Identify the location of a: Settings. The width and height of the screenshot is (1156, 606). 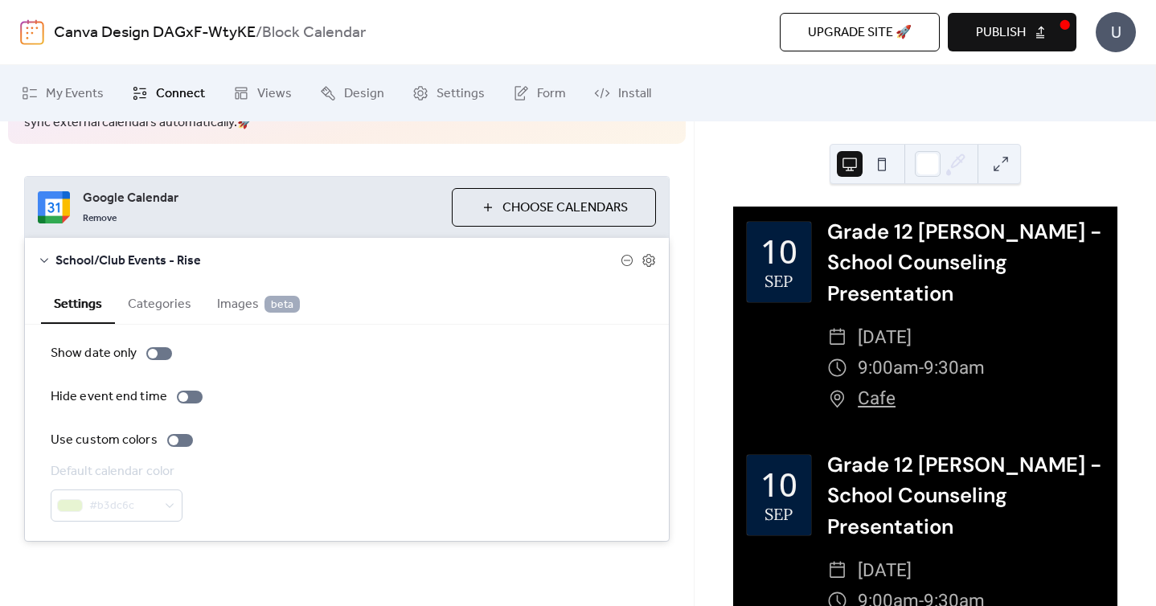
(449, 93).